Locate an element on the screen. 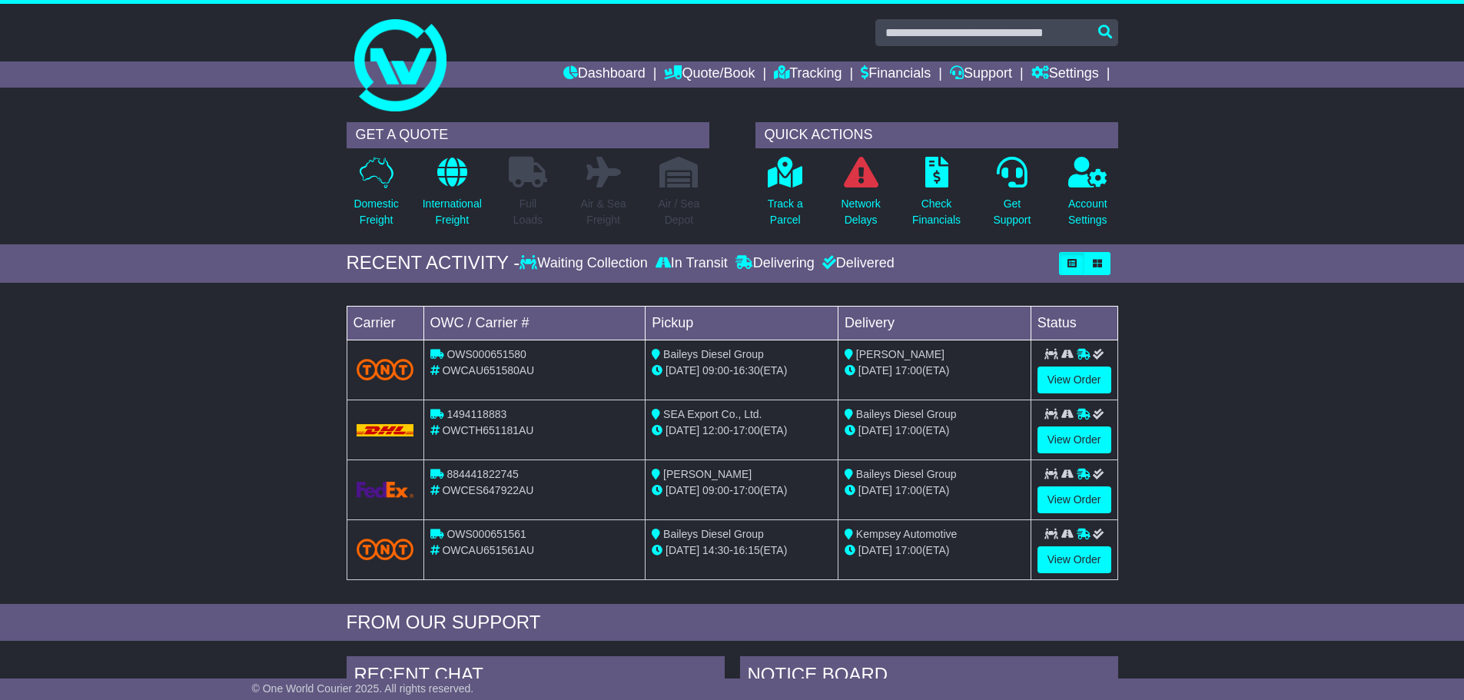  a: Financials is located at coordinates (895, 75).